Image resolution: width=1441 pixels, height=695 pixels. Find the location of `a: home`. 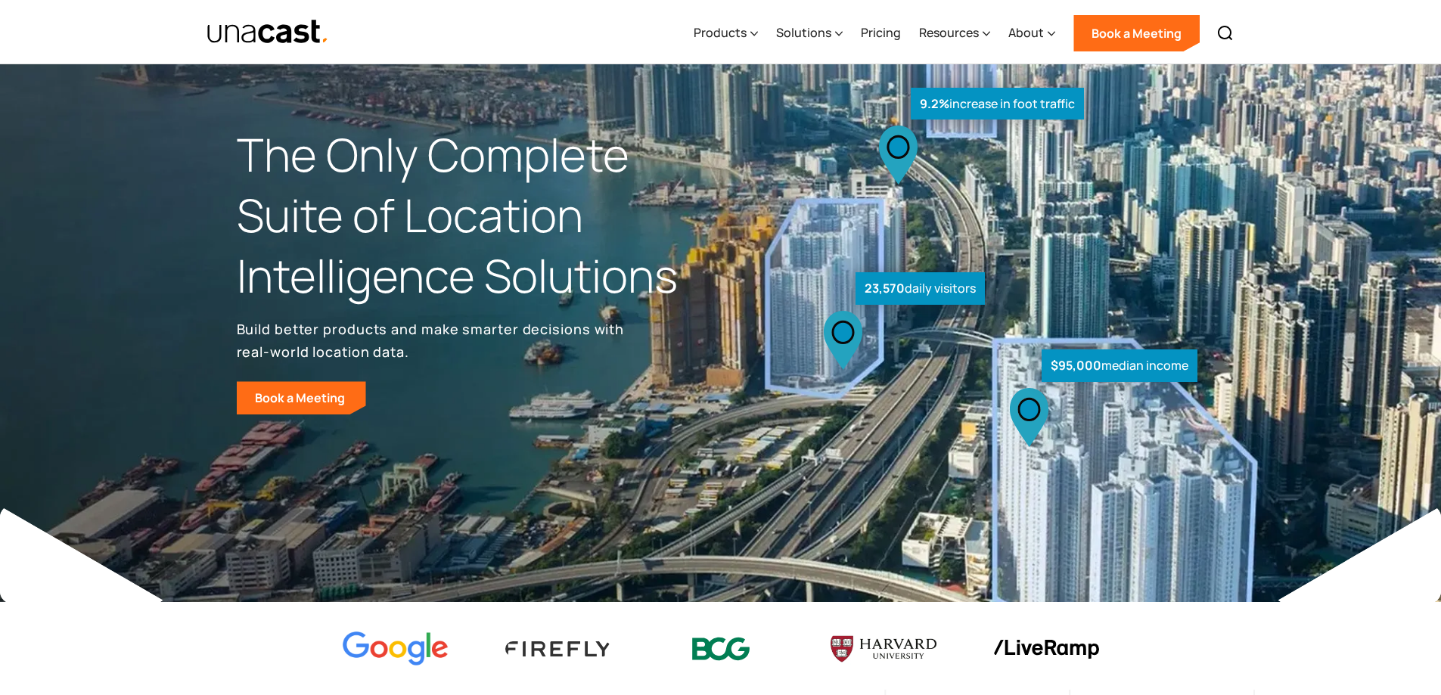

a: home is located at coordinates (268, 32).